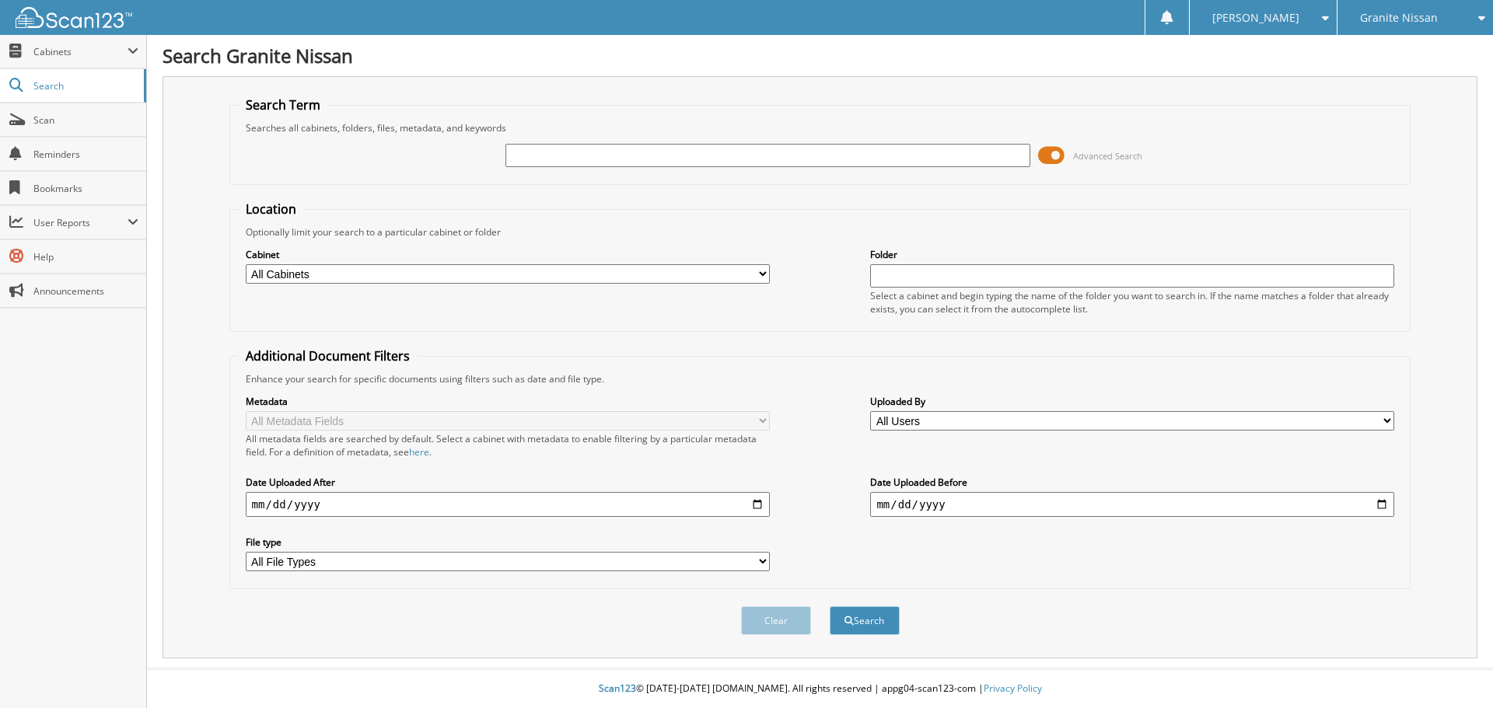 Image resolution: width=1493 pixels, height=708 pixels. Describe the element at coordinates (508, 505) in the screenshot. I see `input: start` at that location.